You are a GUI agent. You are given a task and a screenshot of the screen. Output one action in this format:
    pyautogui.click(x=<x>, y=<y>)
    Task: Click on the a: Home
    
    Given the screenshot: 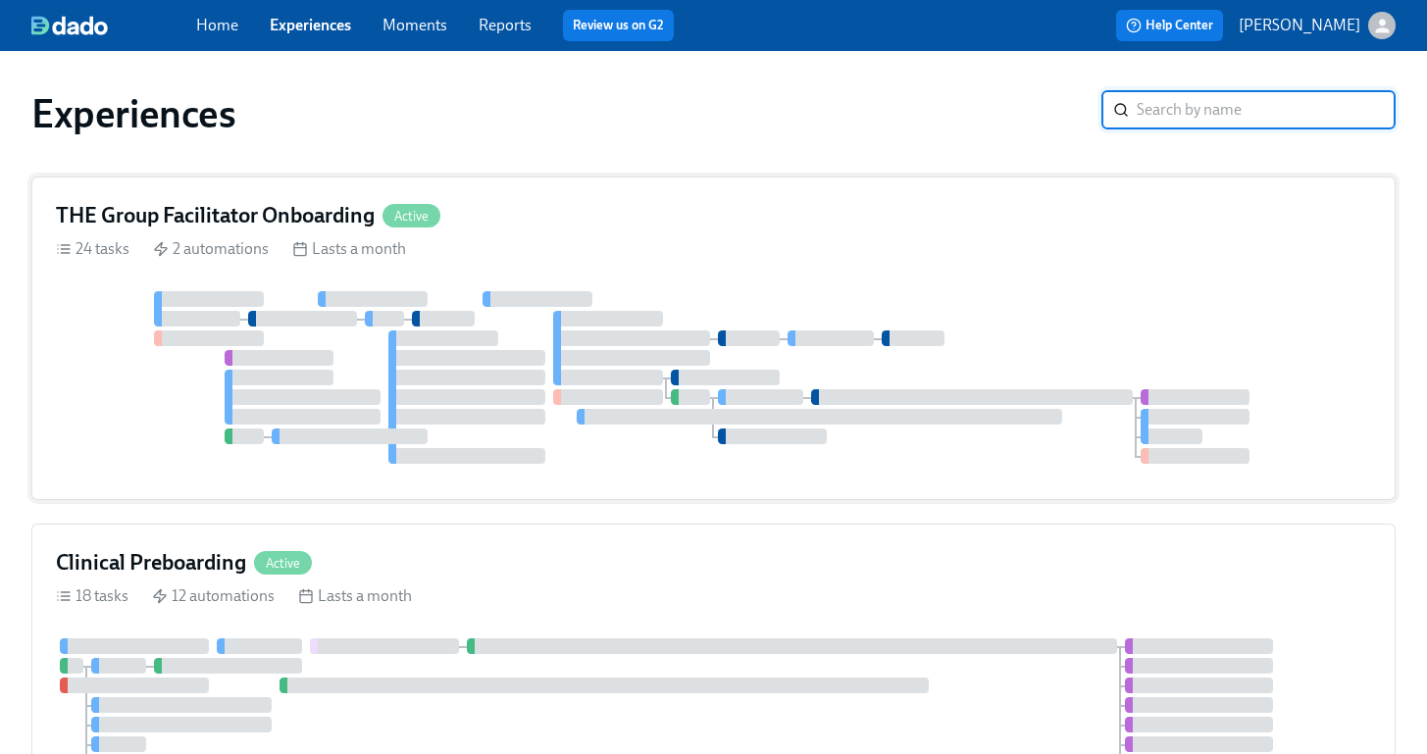 What is the action you would take?
    pyautogui.click(x=217, y=25)
    